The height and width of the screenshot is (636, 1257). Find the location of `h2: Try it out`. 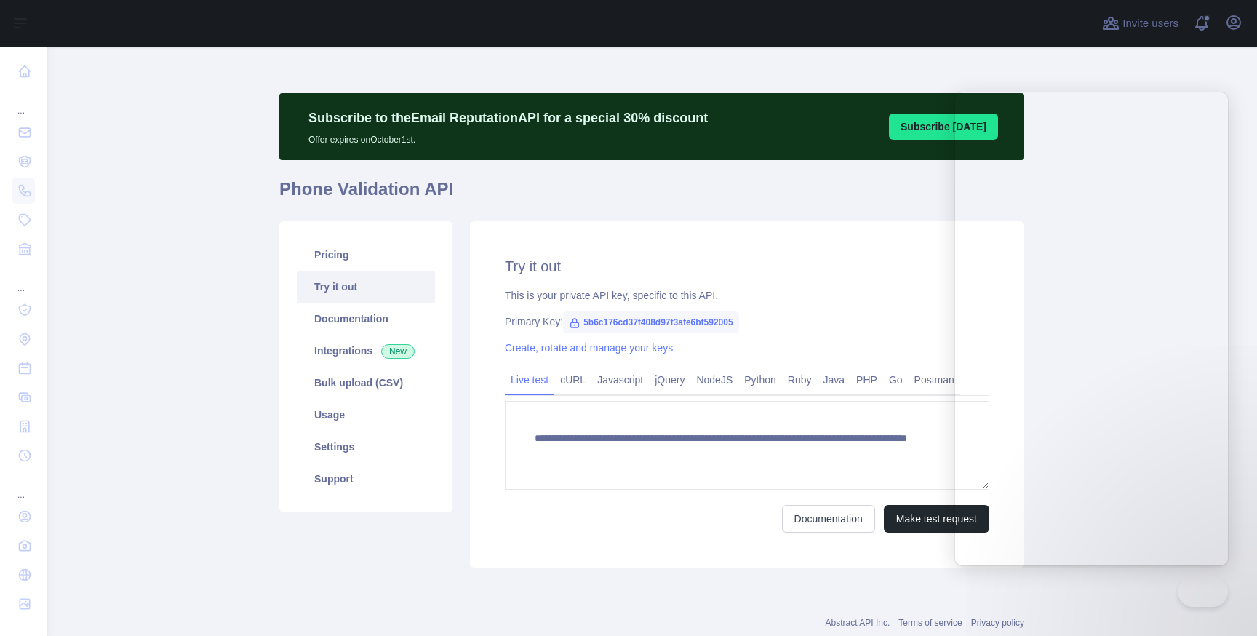

h2: Try it out is located at coordinates (747, 266).